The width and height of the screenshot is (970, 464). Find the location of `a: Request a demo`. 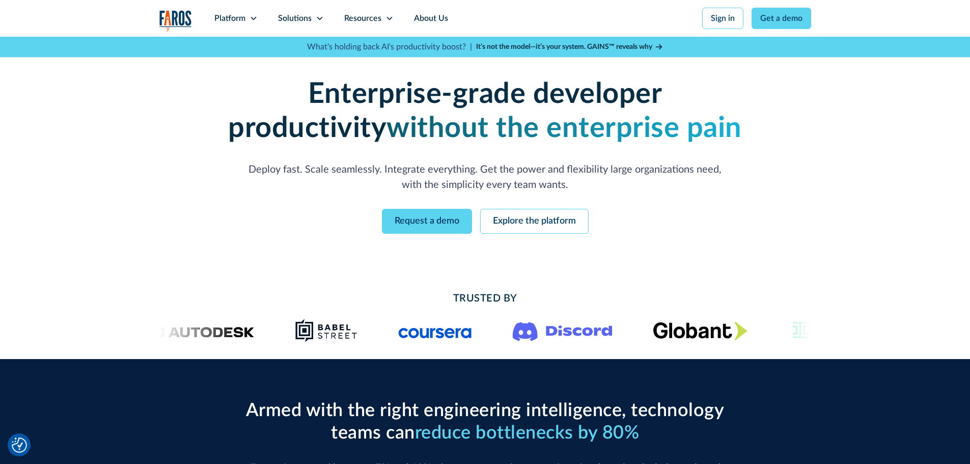

a: Request a demo is located at coordinates (427, 221).